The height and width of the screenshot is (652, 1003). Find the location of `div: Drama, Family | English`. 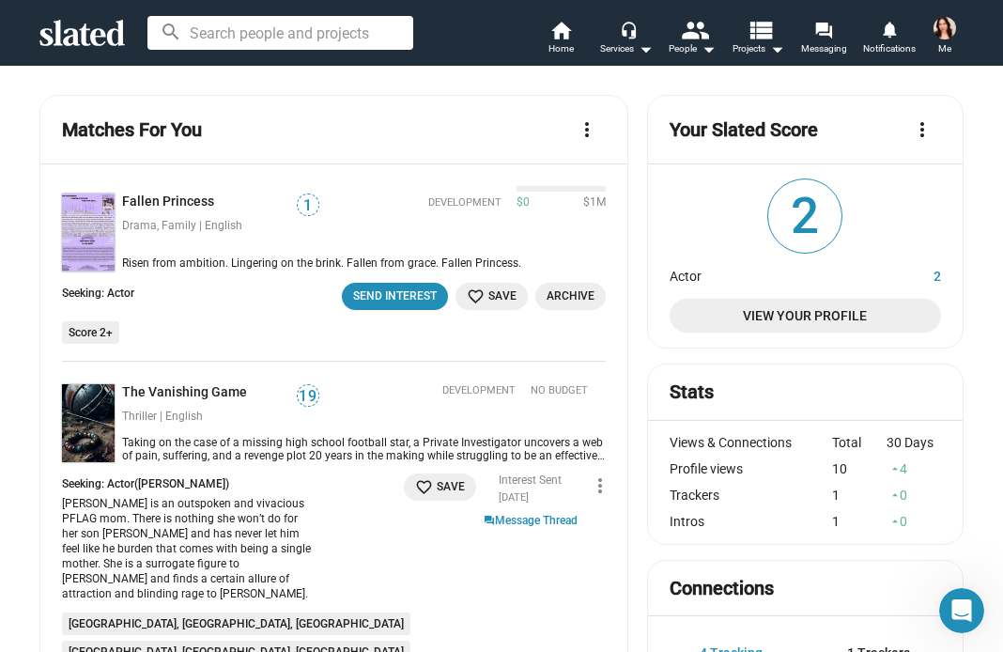

div: Drama, Family | English is located at coordinates (221, 226).